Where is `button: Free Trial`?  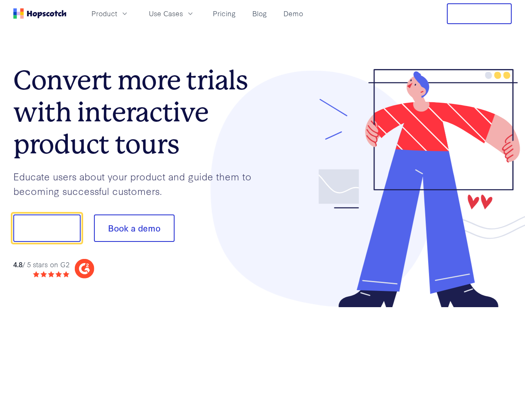 button: Free Trial is located at coordinates (479, 14).